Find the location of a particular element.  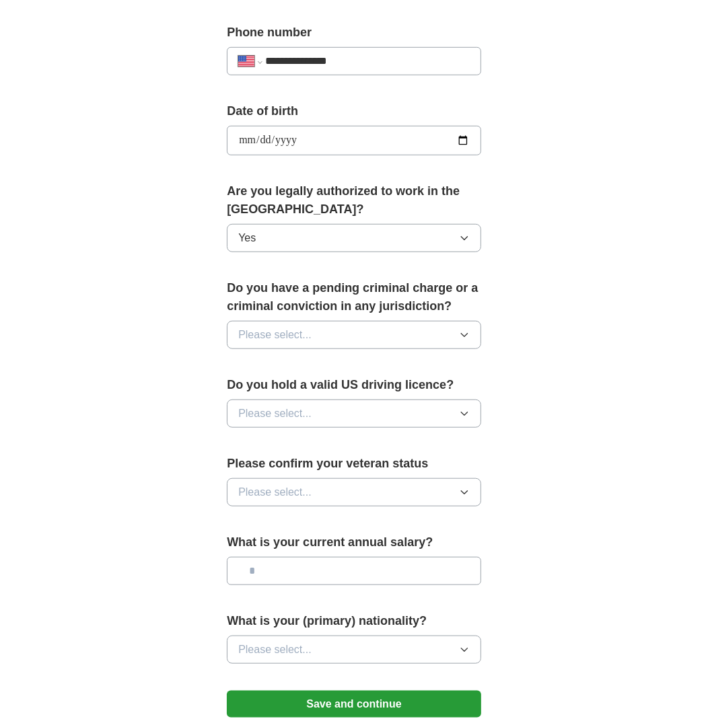

button: Yes is located at coordinates (354, 238).